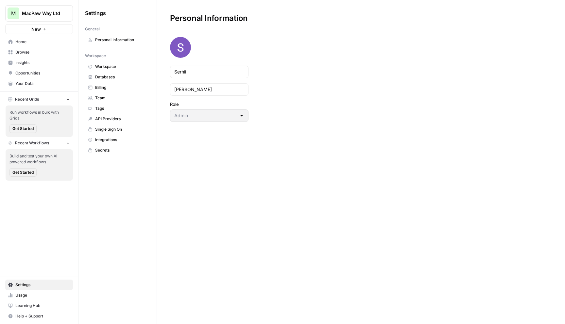  I want to click on span: M, so click(13, 13).